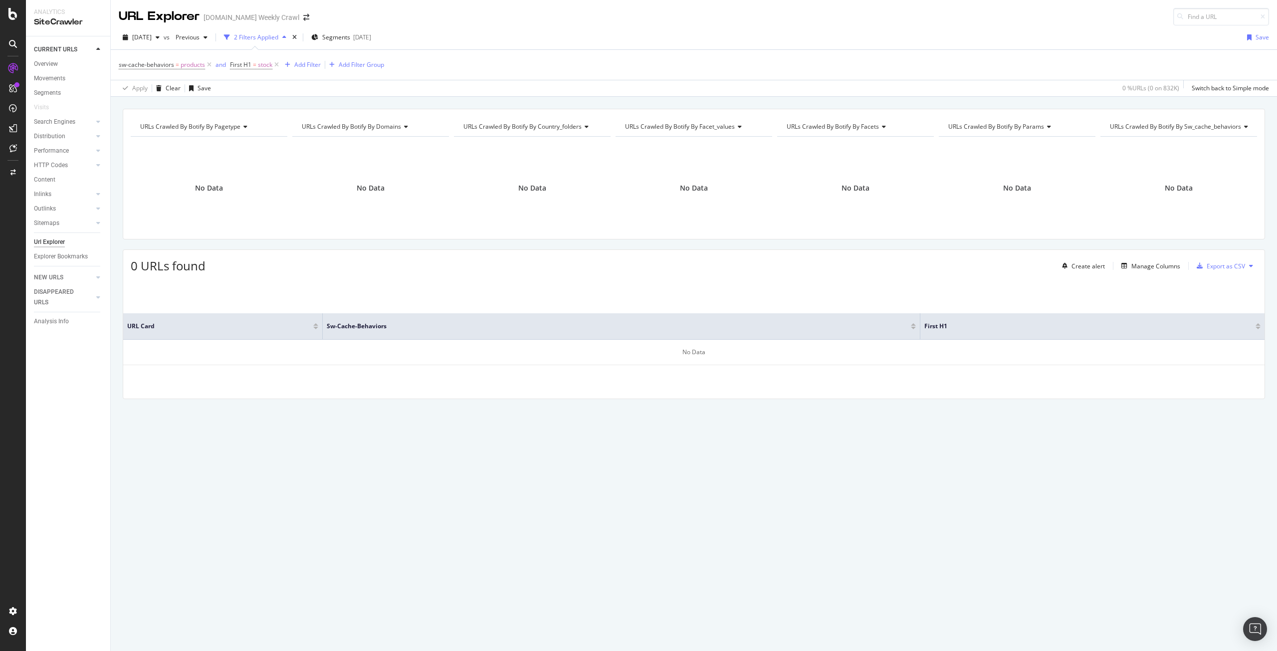 Image resolution: width=1277 pixels, height=651 pixels. Describe the element at coordinates (1226, 266) in the screenshot. I see `div: Export as CSV` at that location.